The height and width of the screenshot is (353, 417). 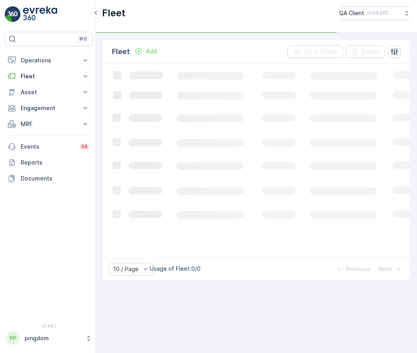 I want to click on button: Next, so click(x=391, y=269).